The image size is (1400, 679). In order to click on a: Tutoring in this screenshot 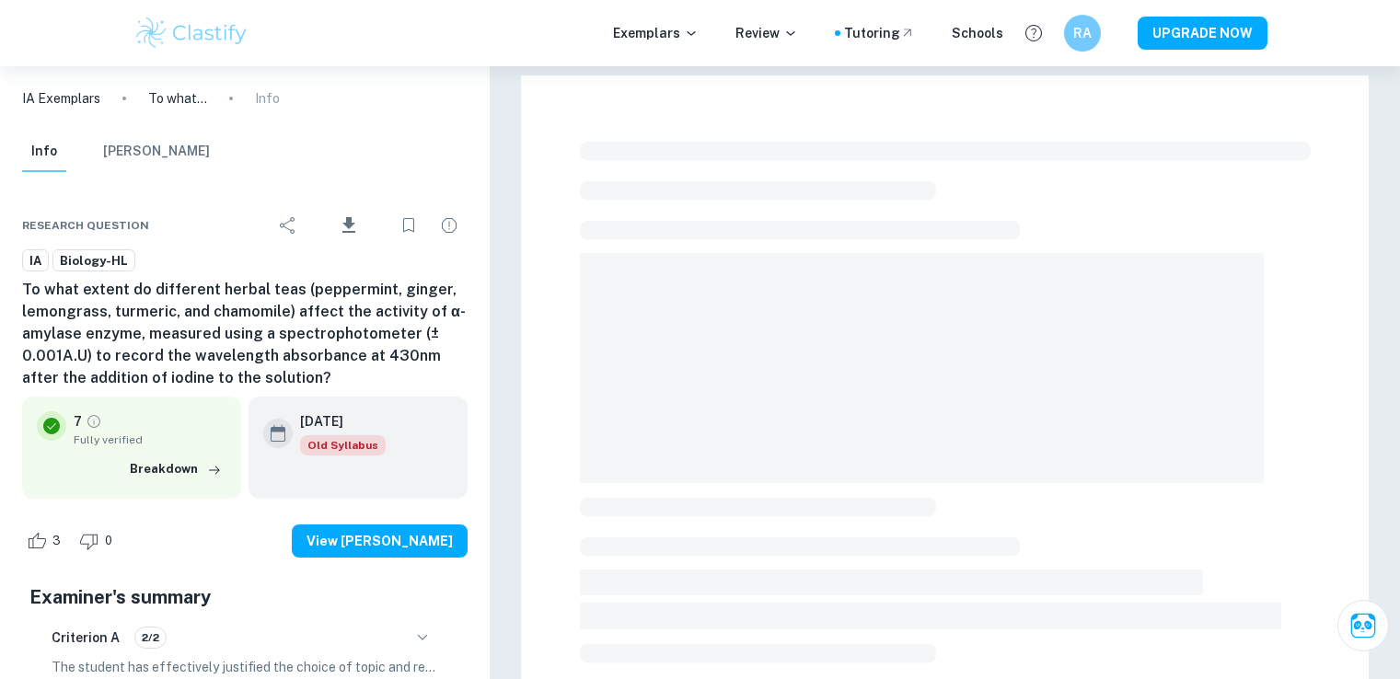, I will do `click(879, 33)`.